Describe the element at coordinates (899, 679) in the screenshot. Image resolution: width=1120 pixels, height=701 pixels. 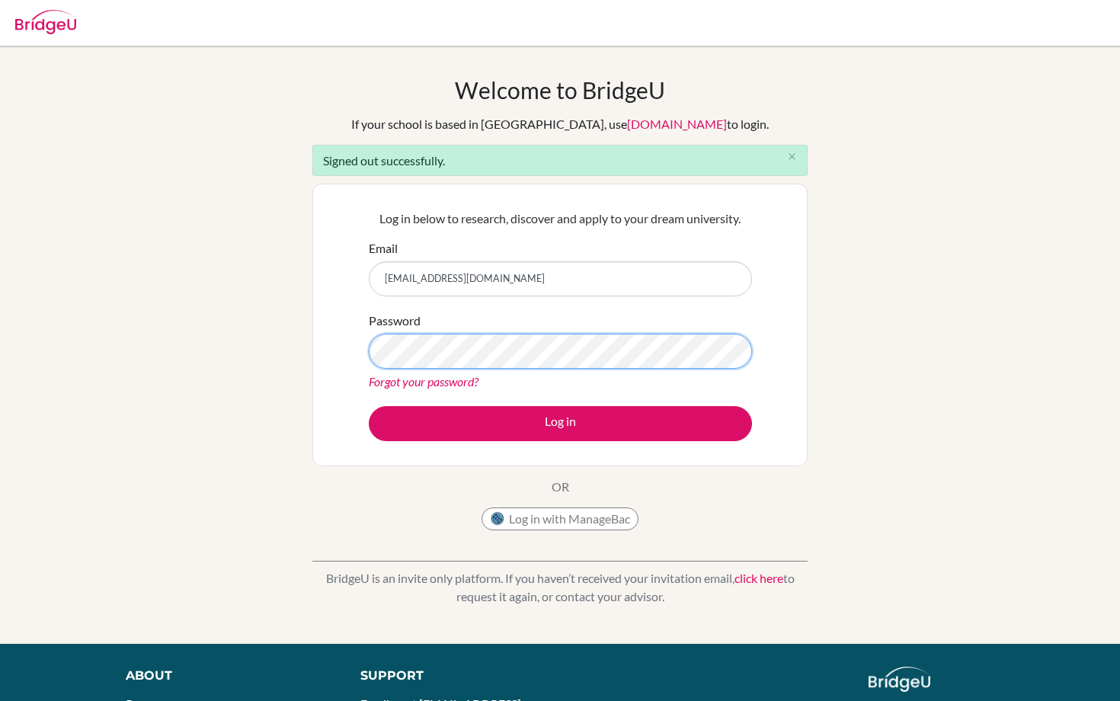
I see `img: logo_white@2x-f4f0deed5e89b7ecb1c2cc34c3e3d731f90f0f143d5ea2071677605dd97b5244.png` at that location.